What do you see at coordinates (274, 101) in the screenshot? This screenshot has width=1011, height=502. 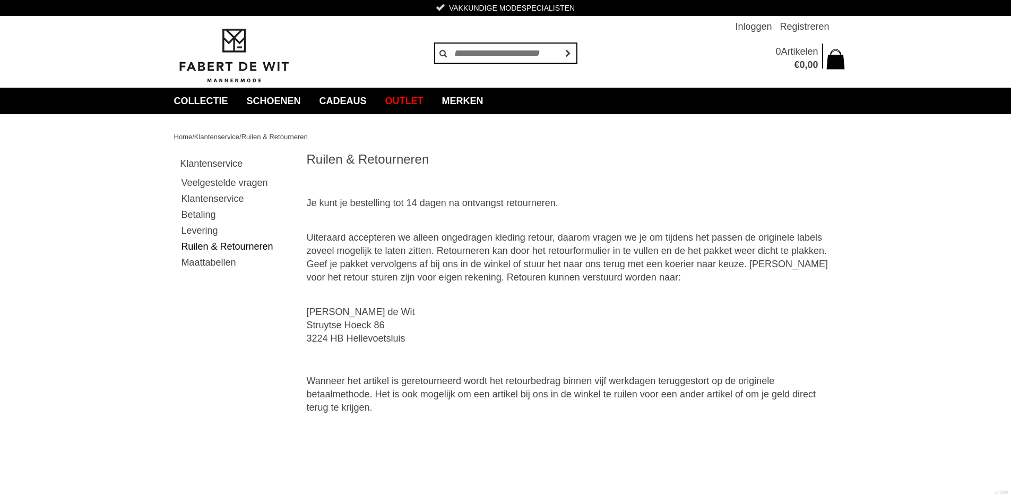 I see `a: Schoenen` at bounding box center [274, 101].